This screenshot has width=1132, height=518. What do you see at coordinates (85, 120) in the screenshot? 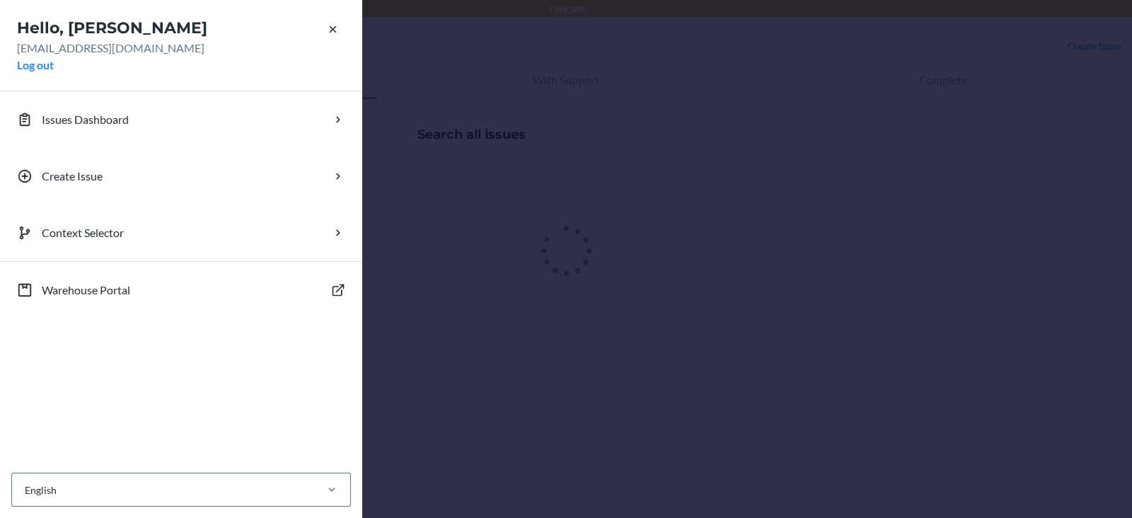
I see `p: Issues Dashboard` at bounding box center [85, 120].